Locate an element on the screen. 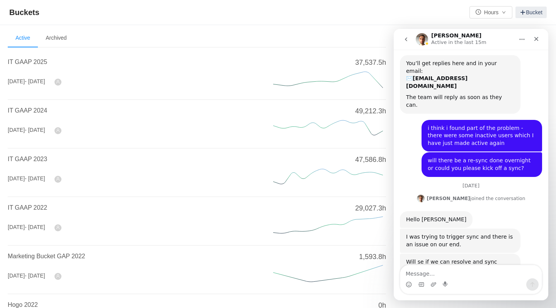 This screenshot has height=308, width=556. a: Bucket is located at coordinates (530, 12).